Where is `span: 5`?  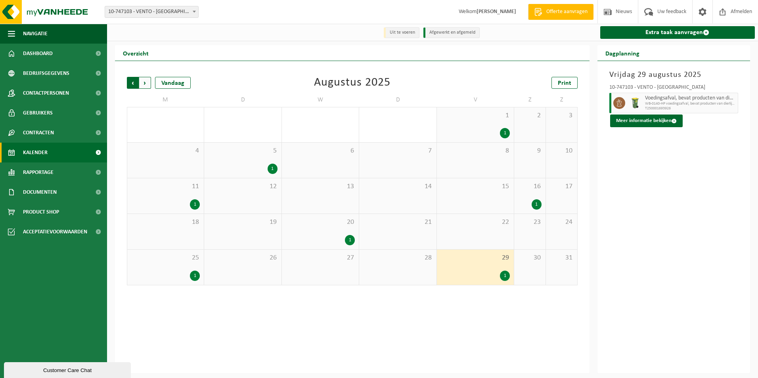
span: 5 is located at coordinates (242, 151).